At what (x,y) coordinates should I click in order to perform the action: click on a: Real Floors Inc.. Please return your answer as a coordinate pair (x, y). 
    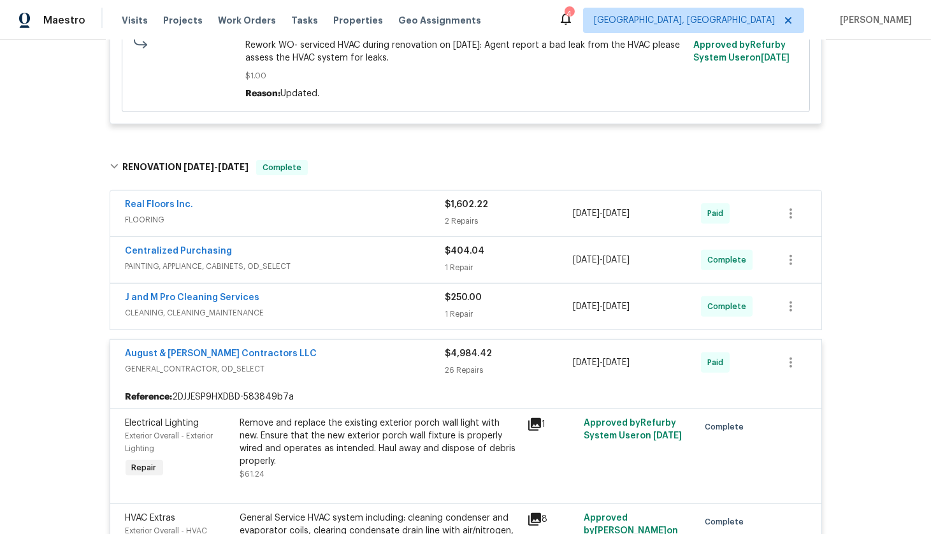
    Looking at the image, I should click on (159, 205).